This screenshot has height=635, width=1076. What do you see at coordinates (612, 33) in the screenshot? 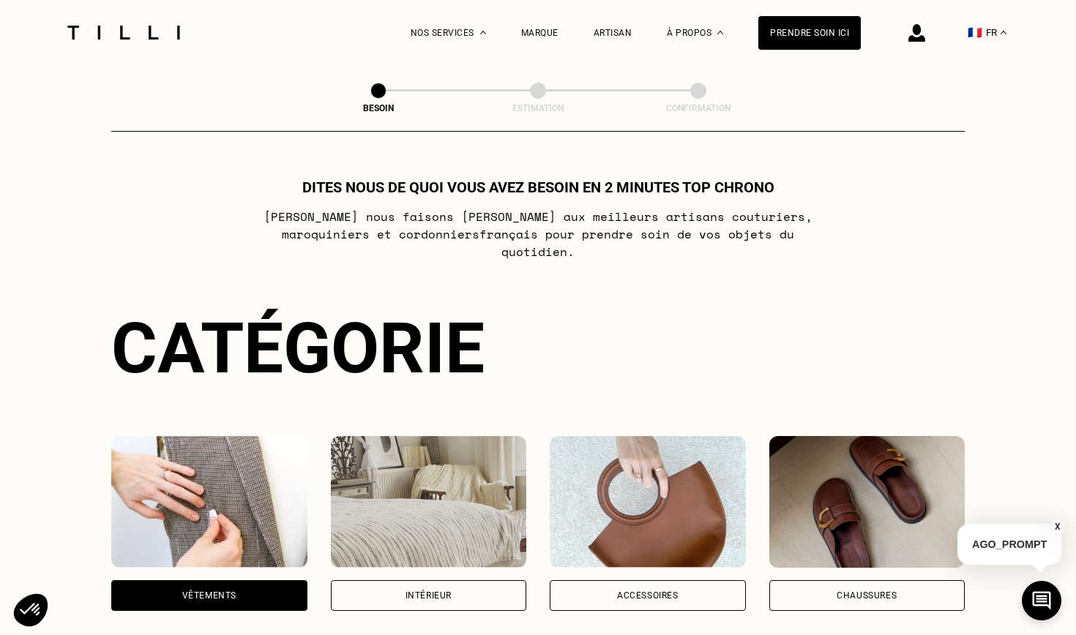
I see `div: Artisan` at bounding box center [612, 33].